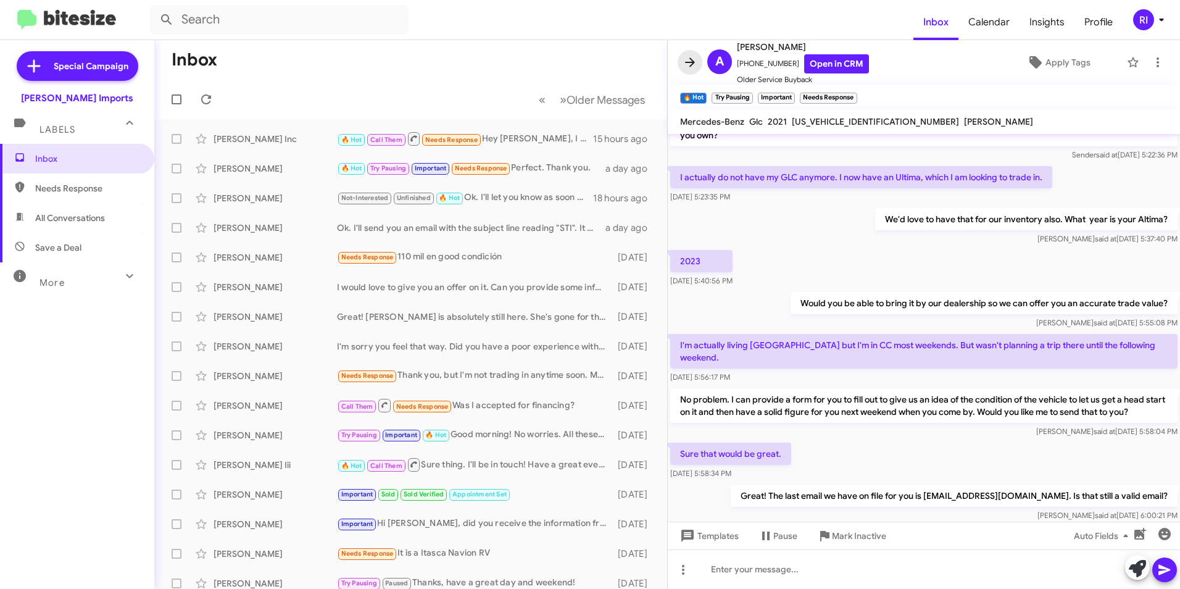  Describe the element at coordinates (708, 536) in the screenshot. I see `span: Templates` at that location.